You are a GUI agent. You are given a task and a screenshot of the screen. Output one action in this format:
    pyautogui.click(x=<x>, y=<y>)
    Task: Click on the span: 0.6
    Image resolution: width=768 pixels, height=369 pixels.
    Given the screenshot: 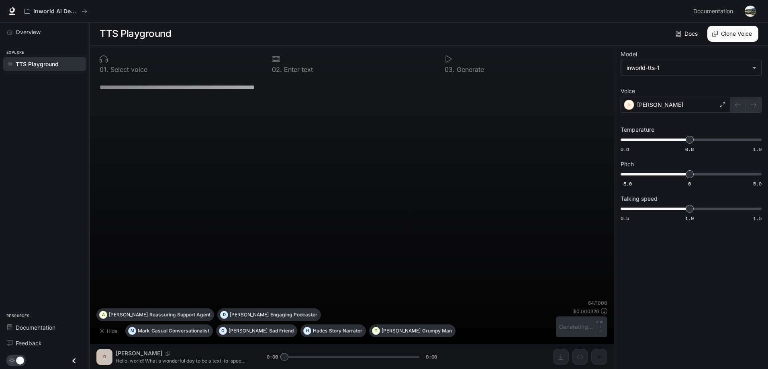 What is the action you would take?
    pyautogui.click(x=625, y=149)
    